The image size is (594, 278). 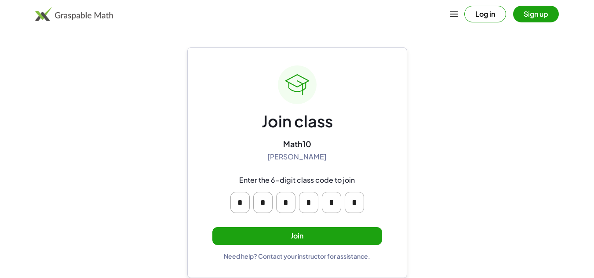 What do you see at coordinates (354, 203) in the screenshot?
I see `input: Please enter OTP character 6` at bounding box center [354, 203].